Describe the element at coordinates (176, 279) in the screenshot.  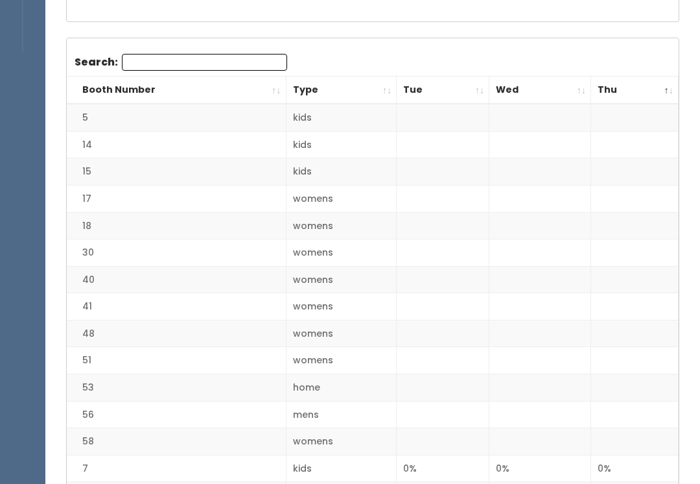
I see `td: 40` at that location.